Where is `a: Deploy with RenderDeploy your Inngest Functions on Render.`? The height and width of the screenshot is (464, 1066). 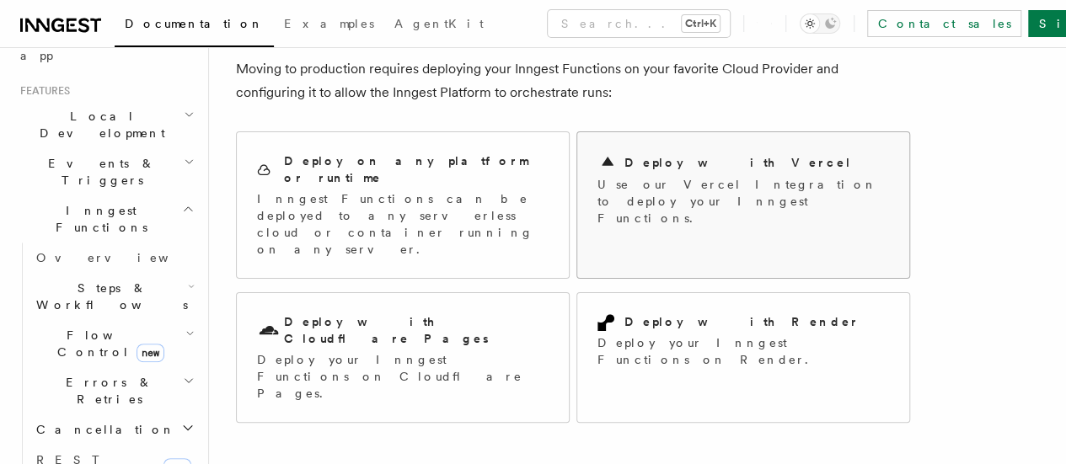
a: Deploy with RenderDeploy your Inngest Functions on Render. is located at coordinates (744, 357).